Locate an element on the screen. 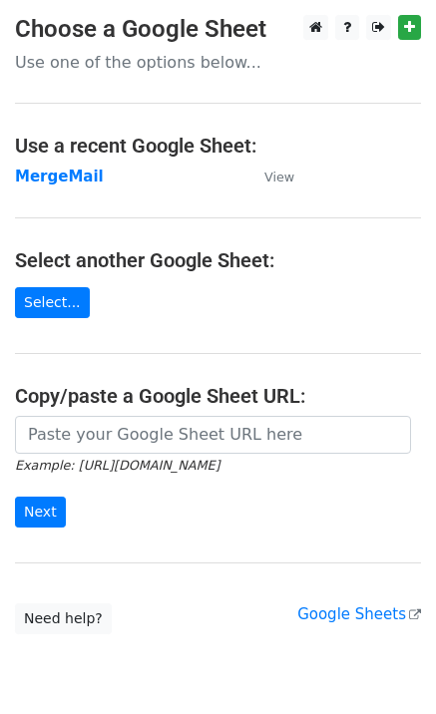 This screenshot has height=714, width=436. a: Need help? is located at coordinates (63, 618).